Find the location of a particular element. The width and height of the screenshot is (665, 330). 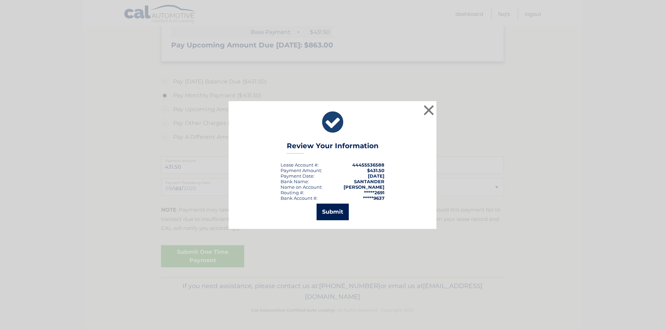

strong: 44455536588 is located at coordinates (368, 165).